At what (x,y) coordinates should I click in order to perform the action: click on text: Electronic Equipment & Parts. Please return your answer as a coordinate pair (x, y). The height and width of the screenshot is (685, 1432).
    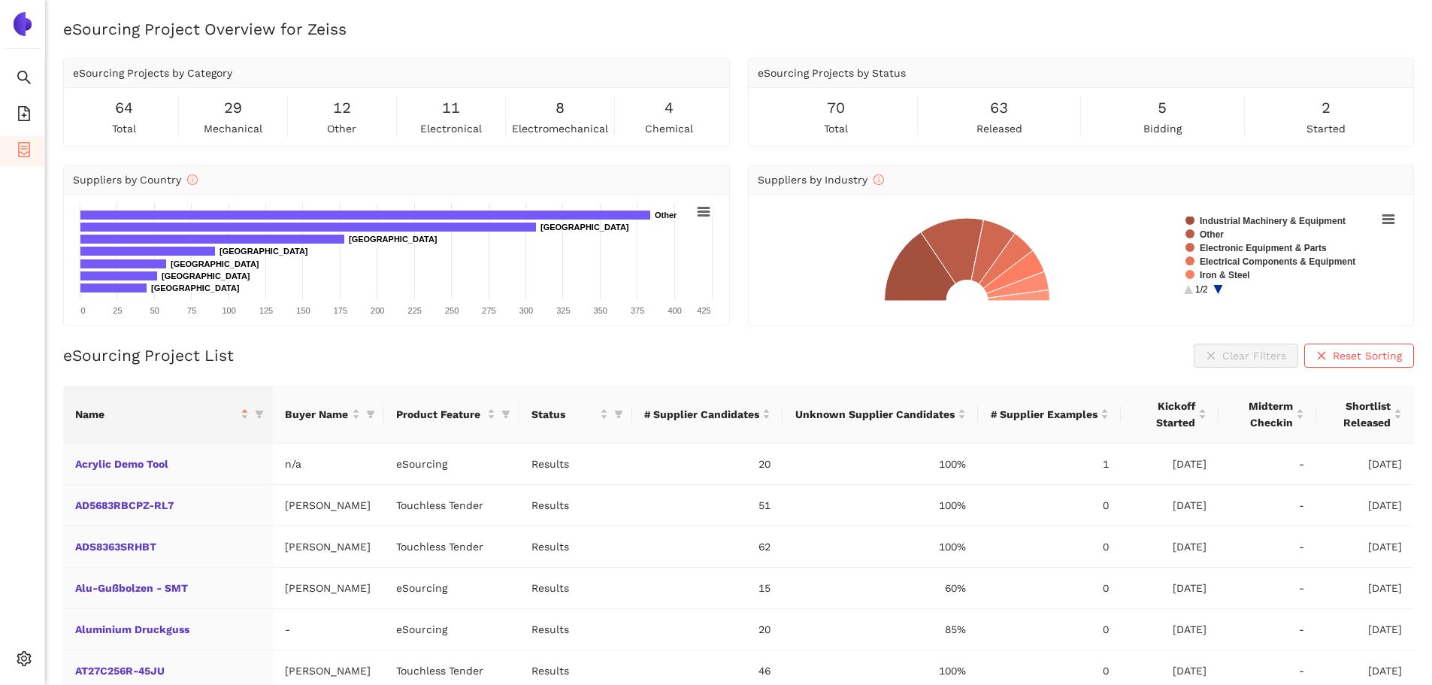
    Looking at the image, I should click on (1263, 248).